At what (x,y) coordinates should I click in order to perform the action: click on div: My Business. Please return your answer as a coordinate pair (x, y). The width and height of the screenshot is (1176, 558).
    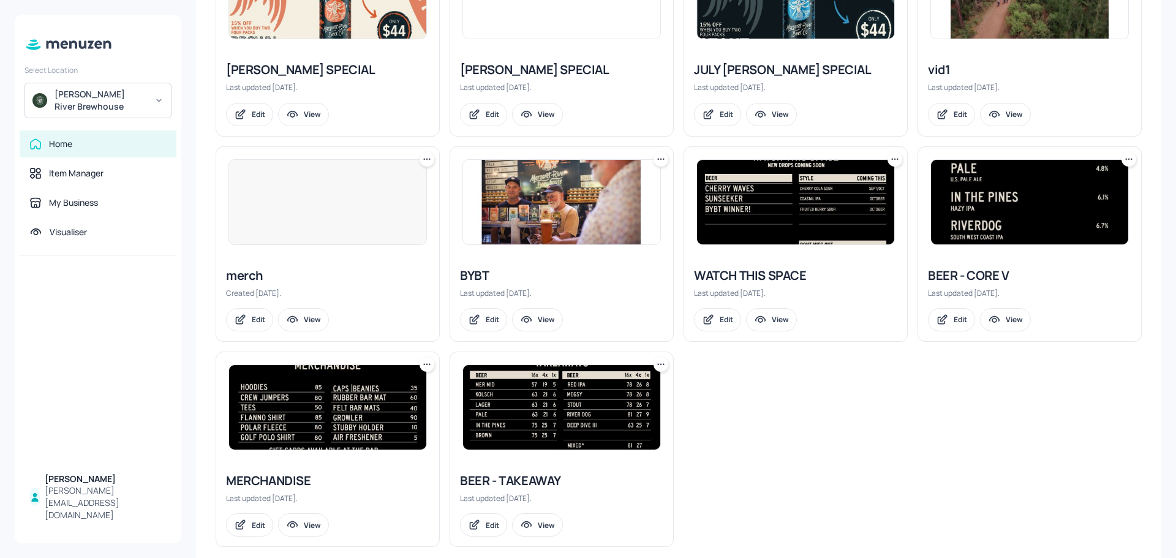
    Looking at the image, I should click on (73, 203).